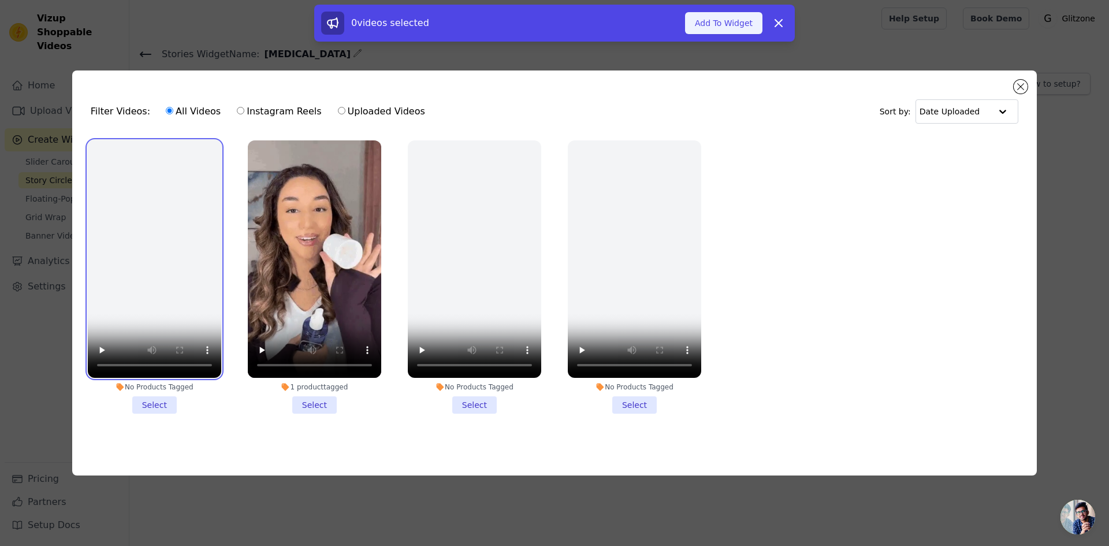 The width and height of the screenshot is (1109, 546). I want to click on label: Uploaded Videos, so click(381, 112).